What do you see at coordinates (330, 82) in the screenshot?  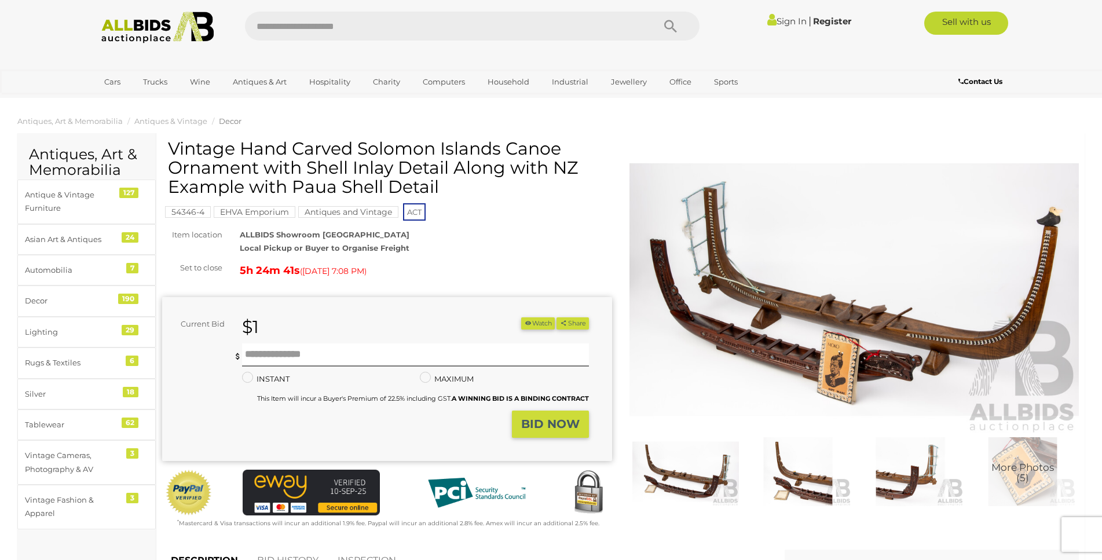 I see `a: Hospitality` at bounding box center [330, 82].